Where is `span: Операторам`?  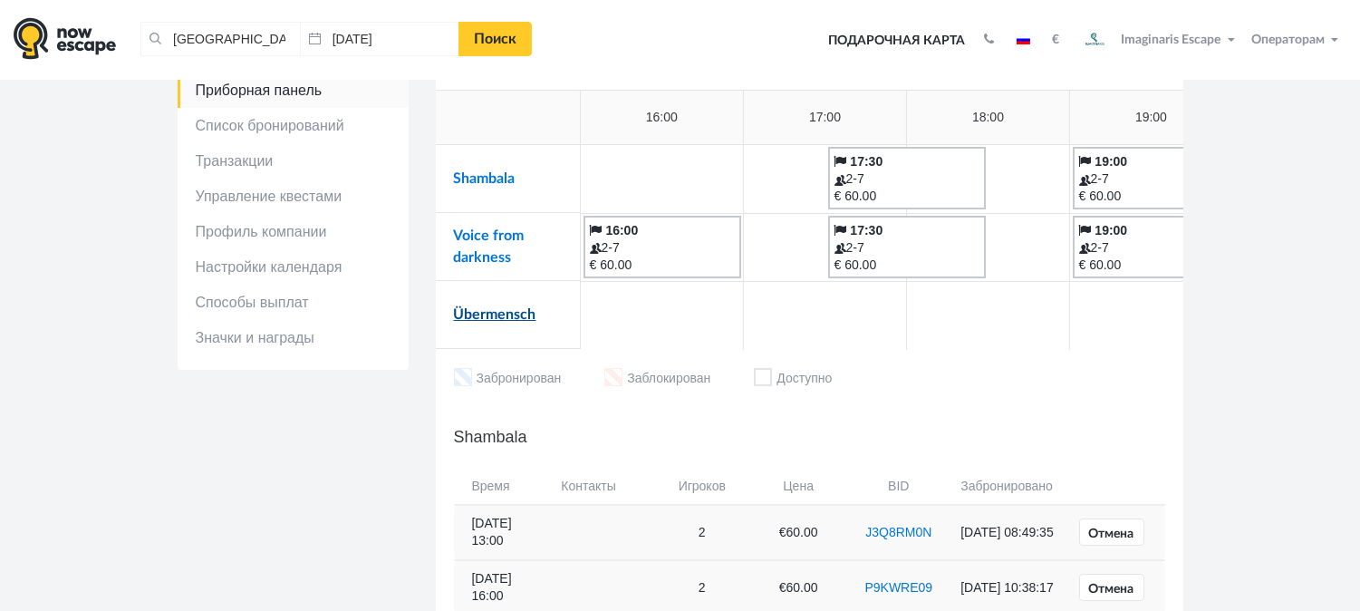 span: Операторам is located at coordinates (1287, 40).